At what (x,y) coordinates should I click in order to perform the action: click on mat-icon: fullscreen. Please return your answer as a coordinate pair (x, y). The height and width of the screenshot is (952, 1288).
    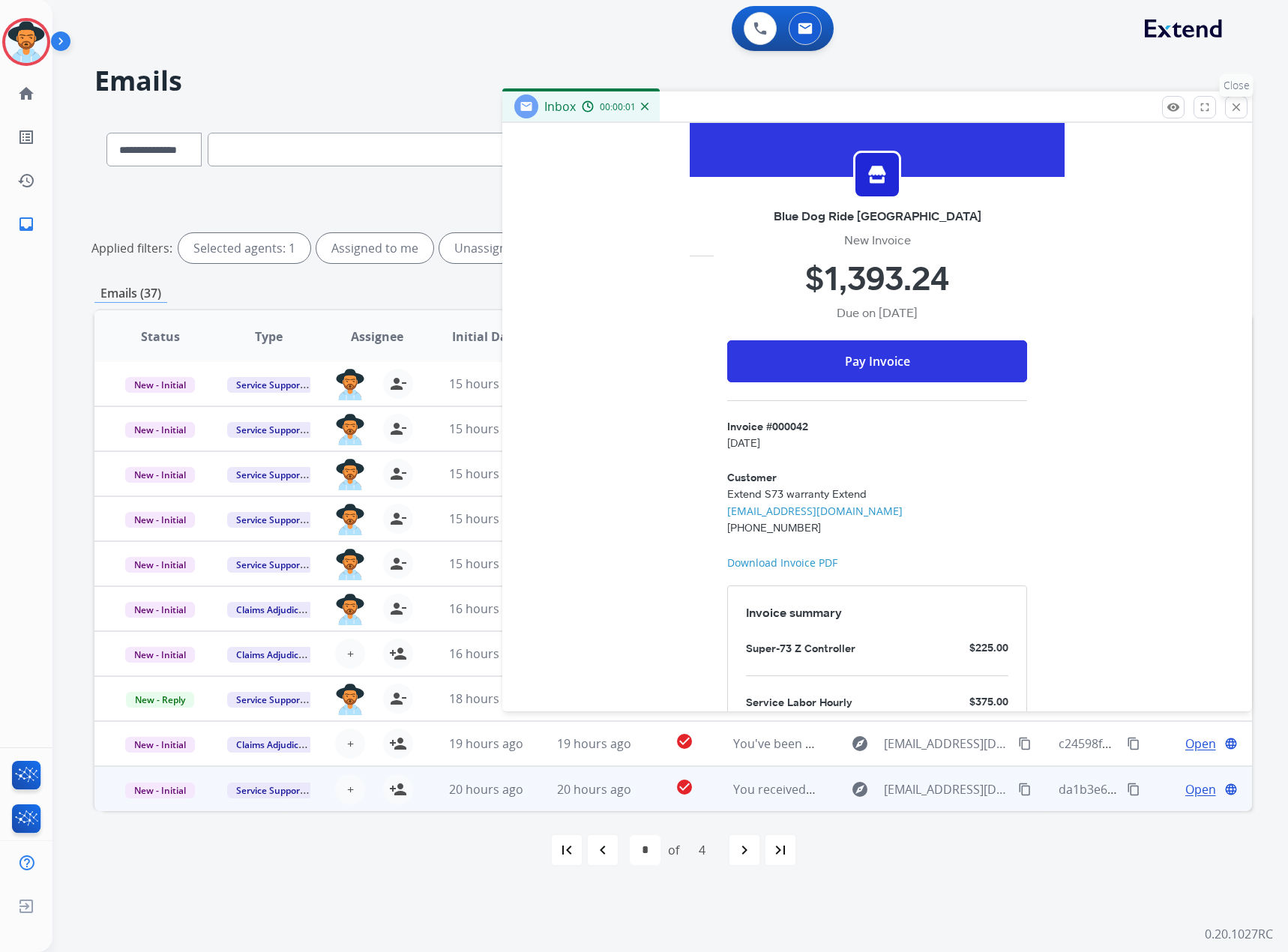
    Looking at the image, I should click on (1205, 107).